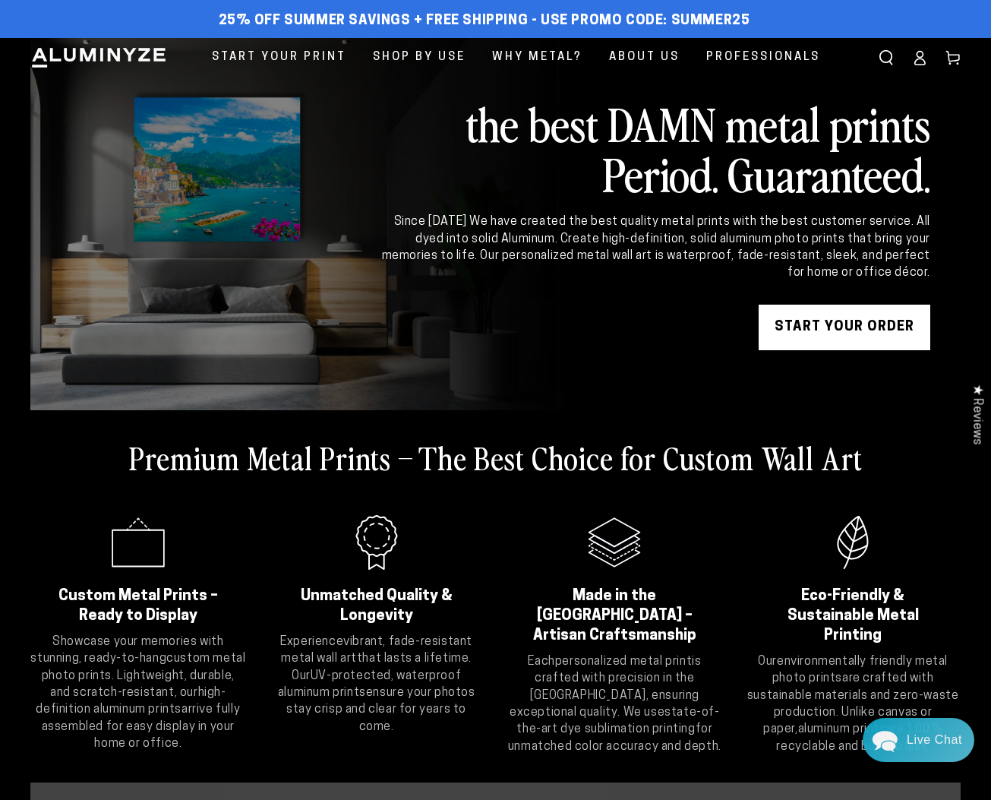  What do you see at coordinates (537, 57) in the screenshot?
I see `a: Why Metal?` at bounding box center [537, 57].